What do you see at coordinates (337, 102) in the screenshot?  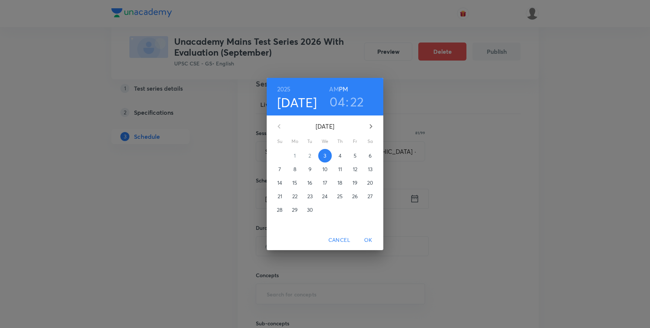 I see `button: 04` at bounding box center [337, 102].